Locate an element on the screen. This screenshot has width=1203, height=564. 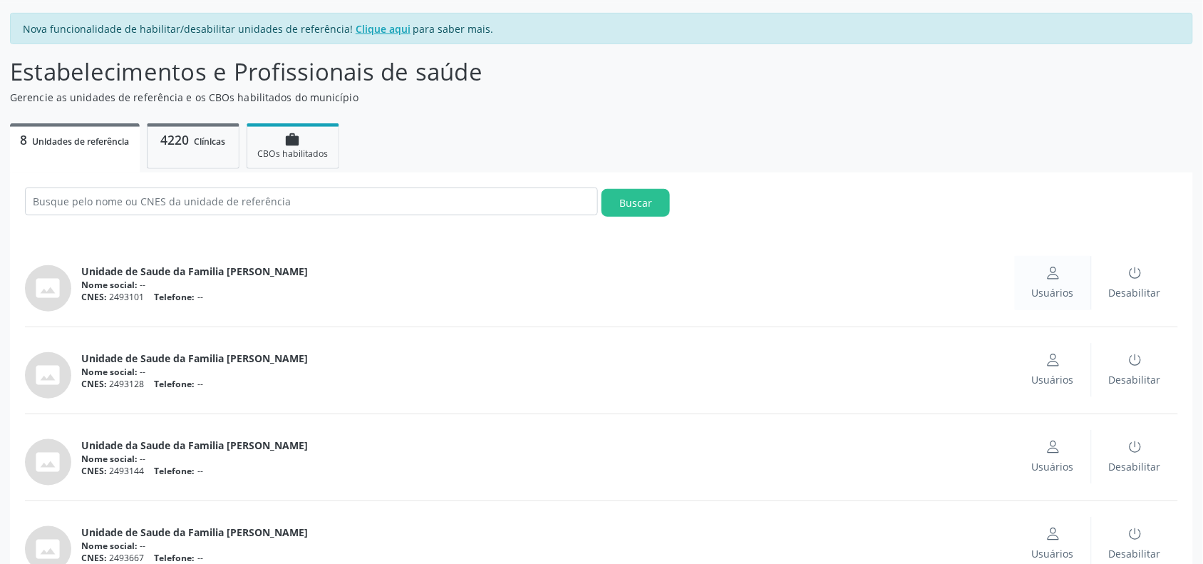
div: 2493667 -- is located at coordinates (548, 557).